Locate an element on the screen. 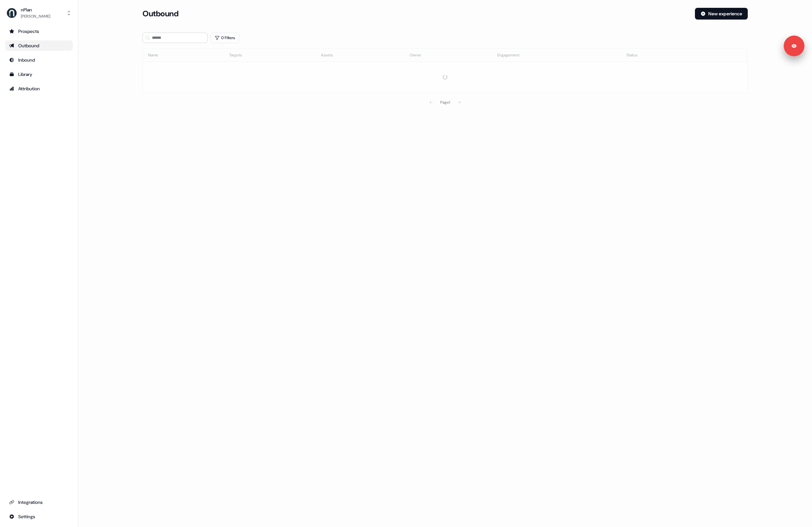  a: Go to Inbound is located at coordinates (39, 60).